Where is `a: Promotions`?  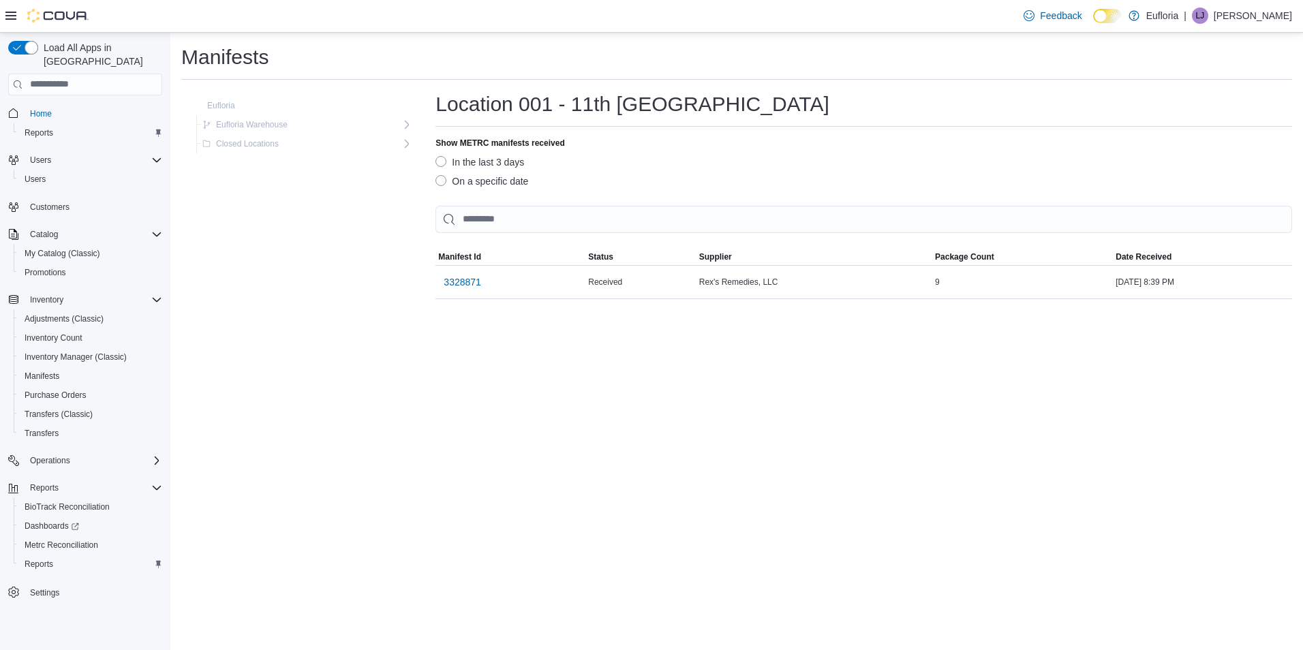
a: Promotions is located at coordinates (45, 273).